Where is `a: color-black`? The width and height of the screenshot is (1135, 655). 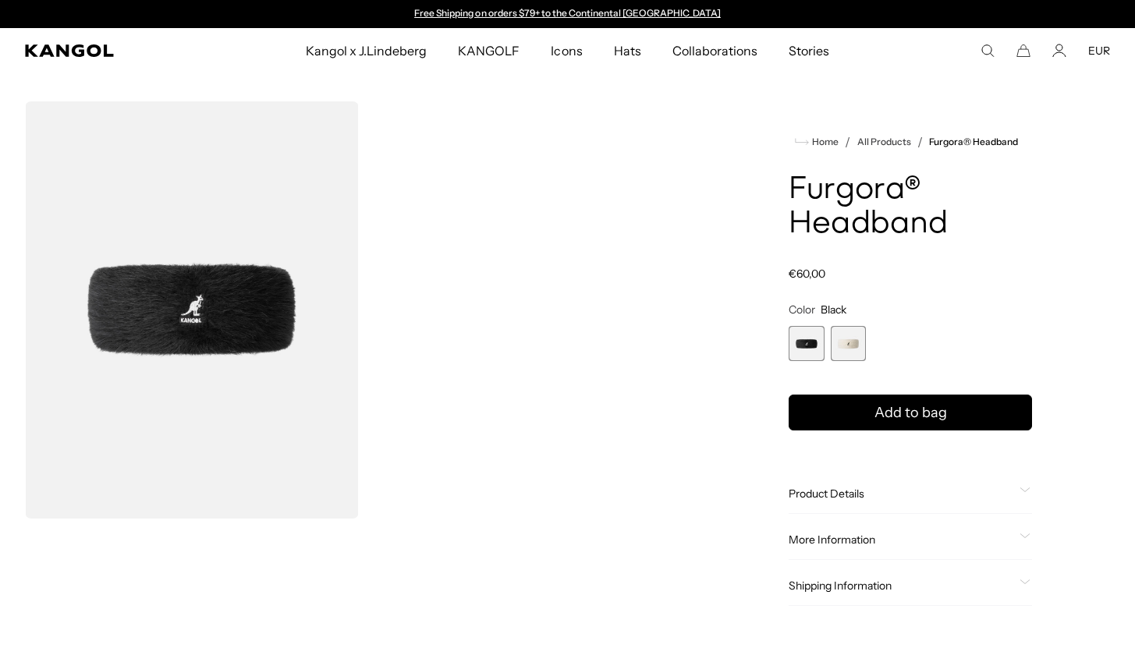
a: color-black is located at coordinates (192, 310).